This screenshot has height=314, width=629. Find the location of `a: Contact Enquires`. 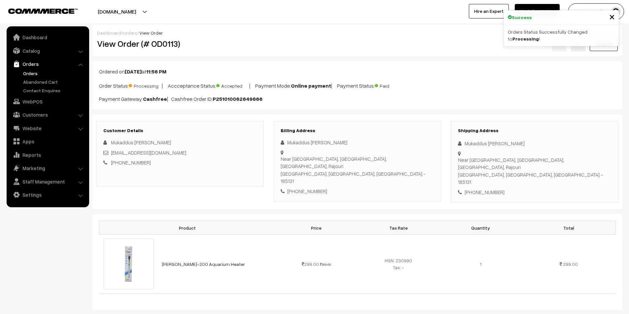

a: Contact Enquires is located at coordinates (54, 90).